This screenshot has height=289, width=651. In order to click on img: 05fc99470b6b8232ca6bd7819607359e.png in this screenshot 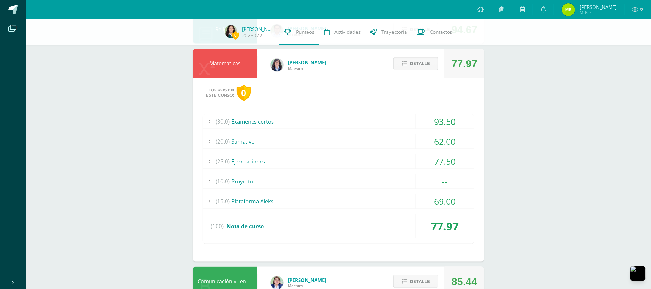, I will do `click(231, 31)`.